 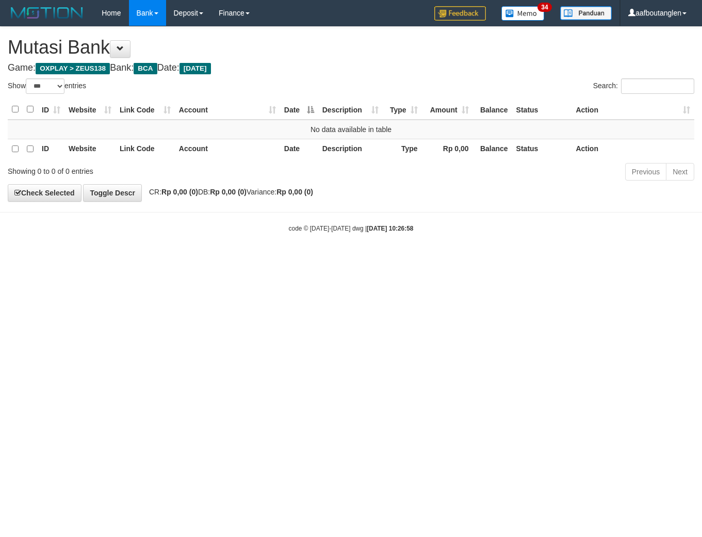 I want to click on span: CR: DB: Variance:, so click(x=229, y=192).